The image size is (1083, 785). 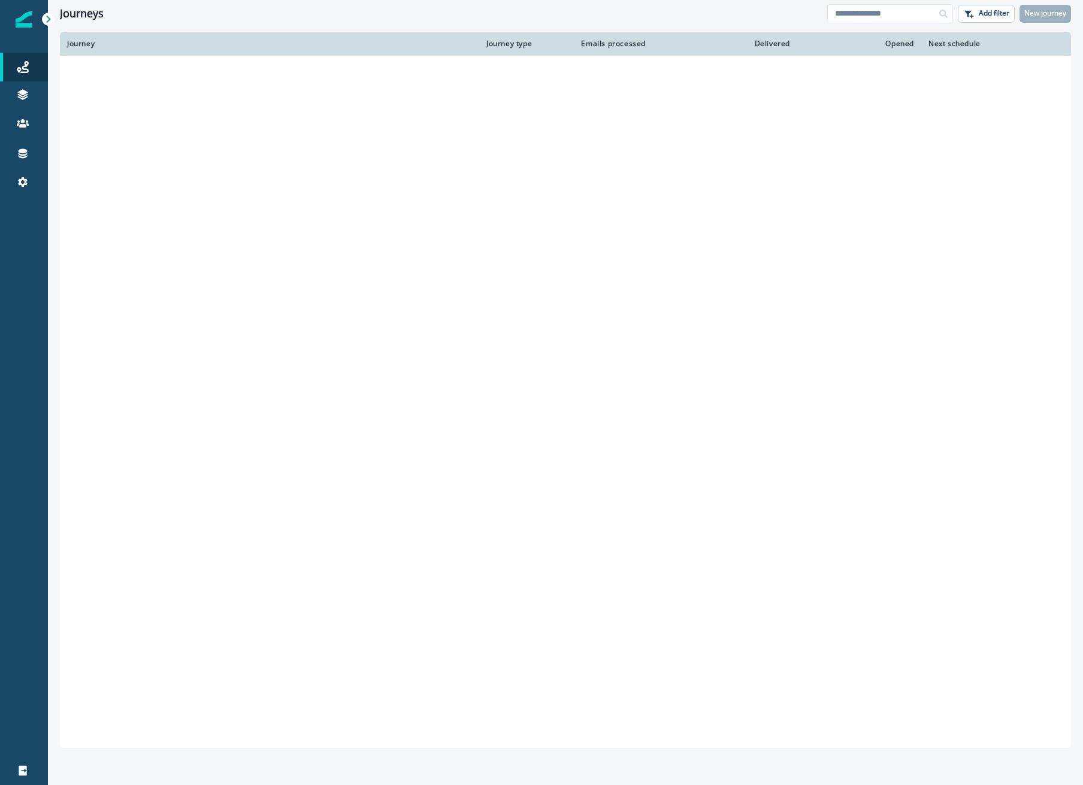 What do you see at coordinates (81, 14) in the screenshot?
I see `h1: Journeys` at bounding box center [81, 14].